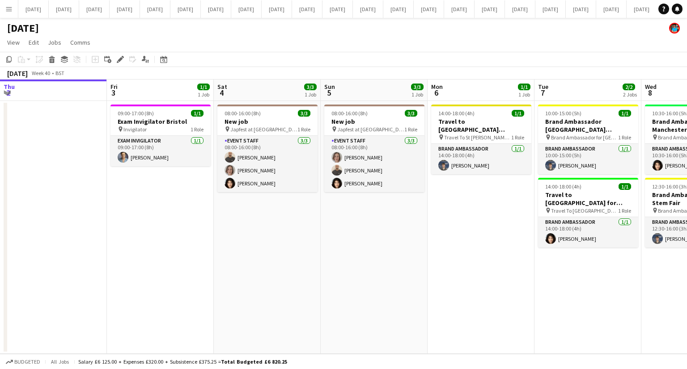  Describe the element at coordinates (114, 87) in the screenshot. I see `span: Fri` at that location.